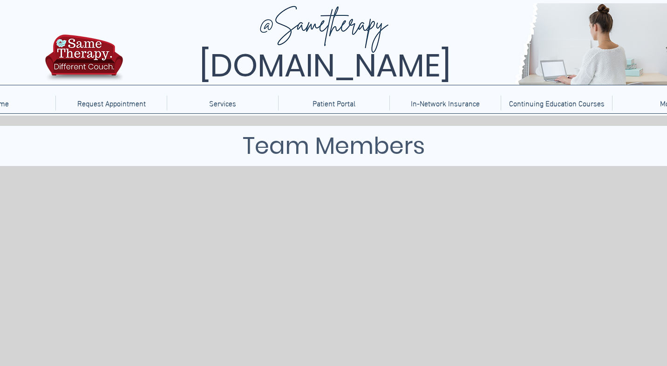  What do you see at coordinates (445, 103) in the screenshot?
I see `a: In-Network Insurance` at bounding box center [445, 103].